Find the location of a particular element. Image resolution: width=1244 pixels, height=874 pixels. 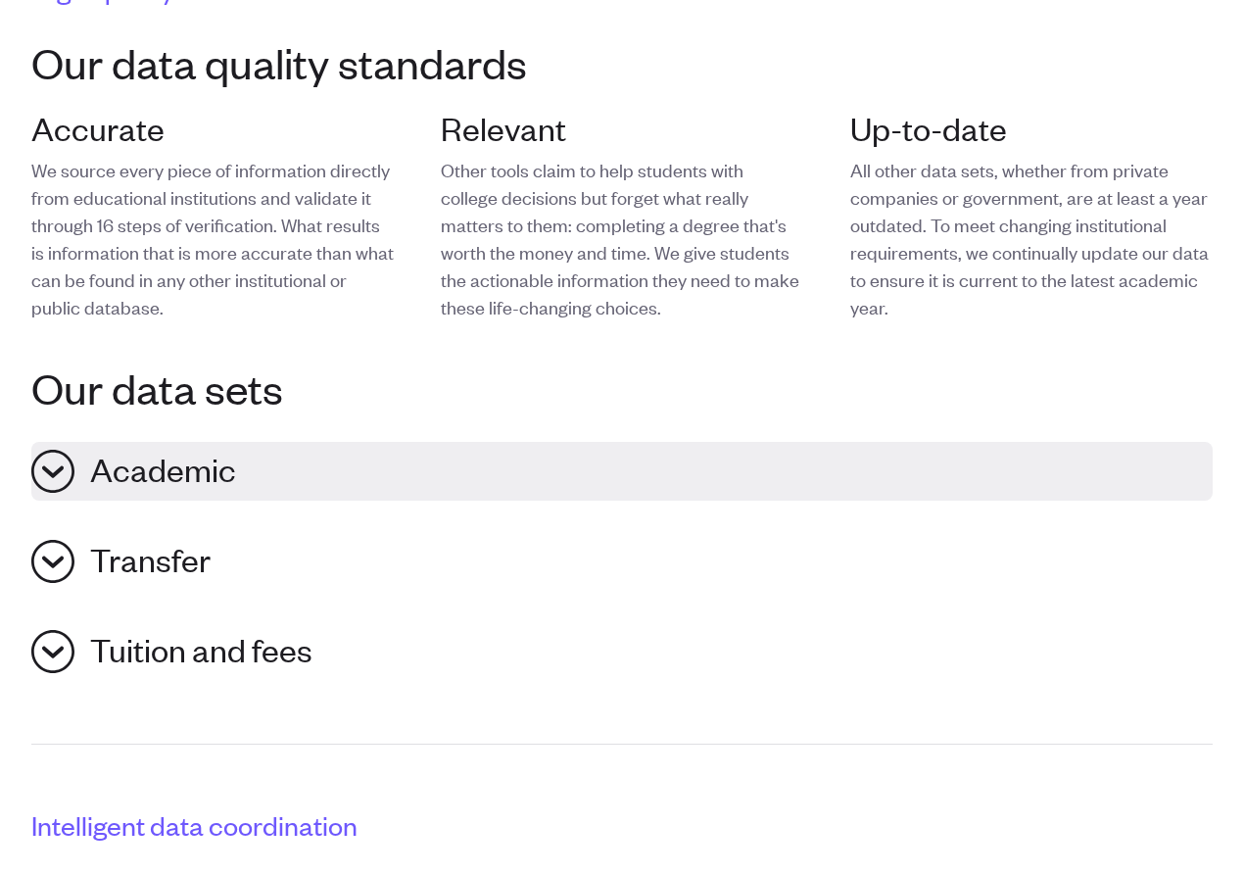

p: Up-to-date is located at coordinates (1032, 128).